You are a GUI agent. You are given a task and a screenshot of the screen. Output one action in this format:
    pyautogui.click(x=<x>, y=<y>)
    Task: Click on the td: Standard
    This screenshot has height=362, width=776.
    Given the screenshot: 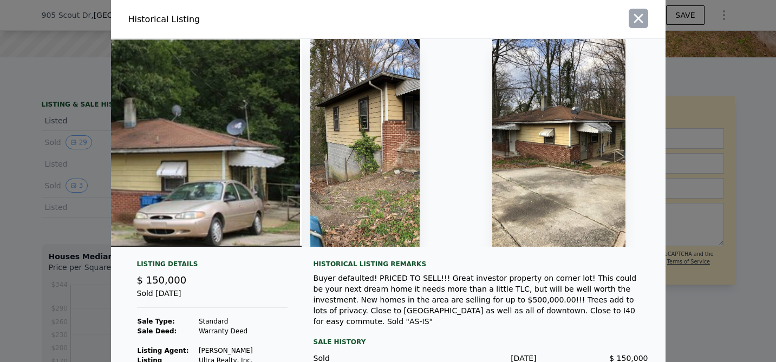 What is the action you would take?
    pyautogui.click(x=243, y=322)
    